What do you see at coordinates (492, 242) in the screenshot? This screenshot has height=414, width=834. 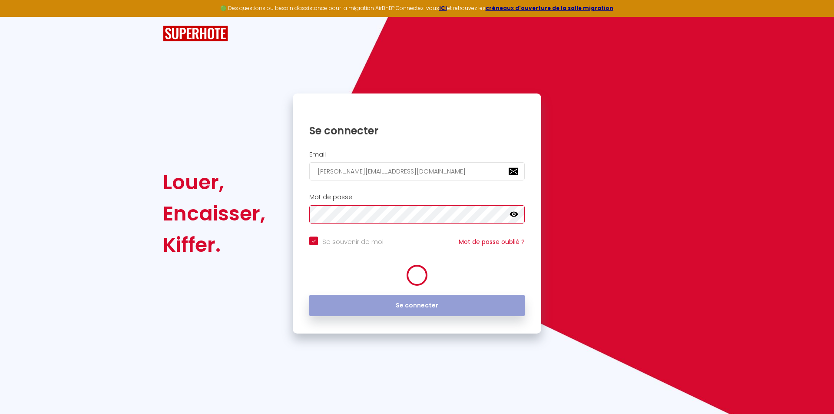 I see `a: Mot de passe oublié ?` at bounding box center [492, 242].